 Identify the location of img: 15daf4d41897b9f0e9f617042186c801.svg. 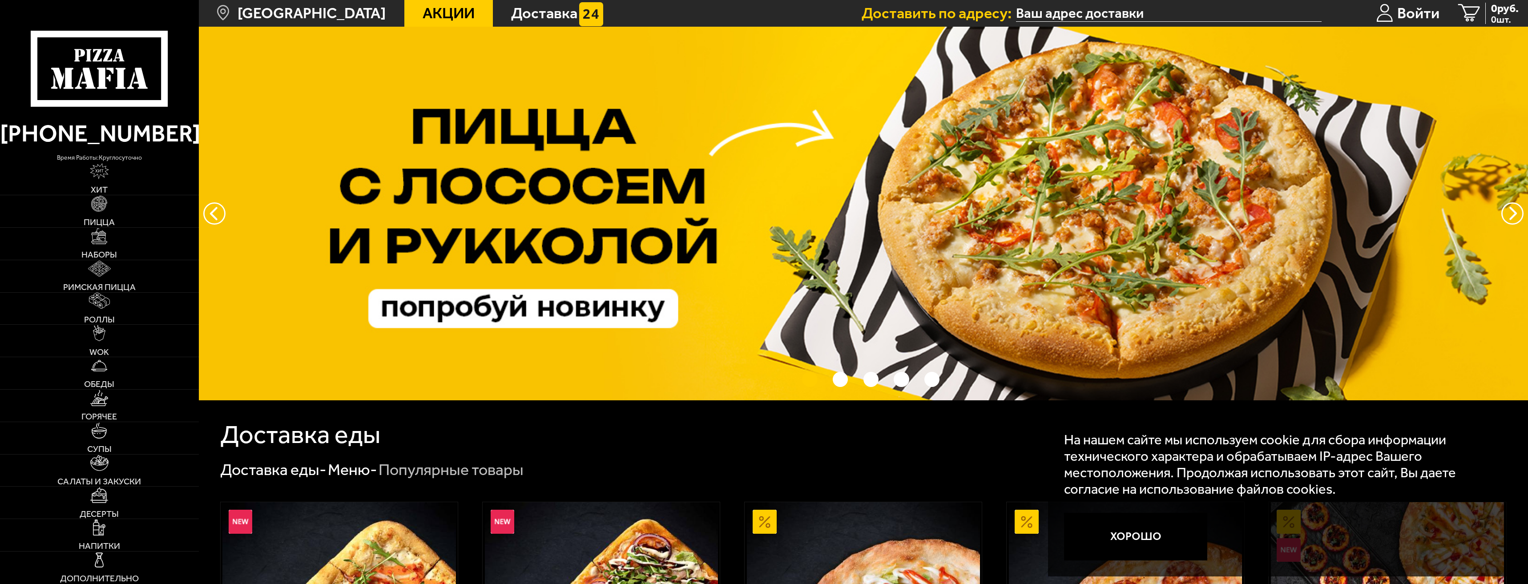
(591, 14).